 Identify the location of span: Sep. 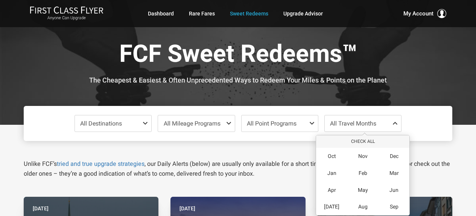
(394, 206).